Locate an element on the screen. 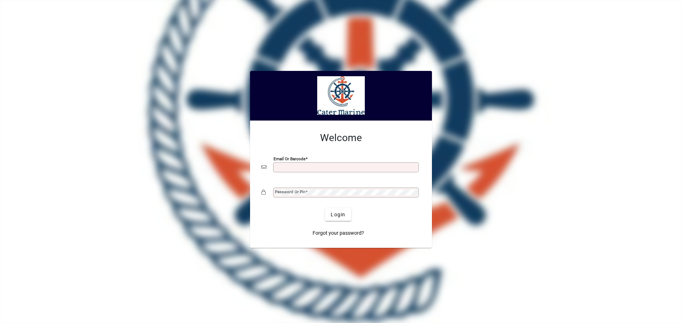  mat-label: Email or Barcode is located at coordinates (289, 159).